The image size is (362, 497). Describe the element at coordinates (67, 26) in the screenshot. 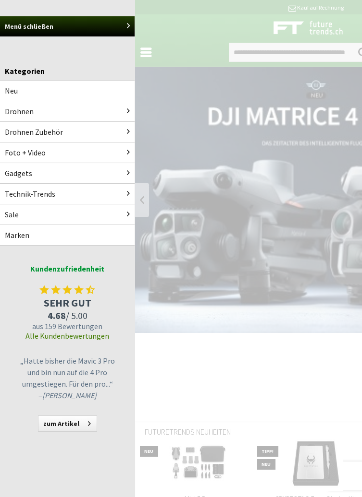

I see `a: Menü schließen` at that location.